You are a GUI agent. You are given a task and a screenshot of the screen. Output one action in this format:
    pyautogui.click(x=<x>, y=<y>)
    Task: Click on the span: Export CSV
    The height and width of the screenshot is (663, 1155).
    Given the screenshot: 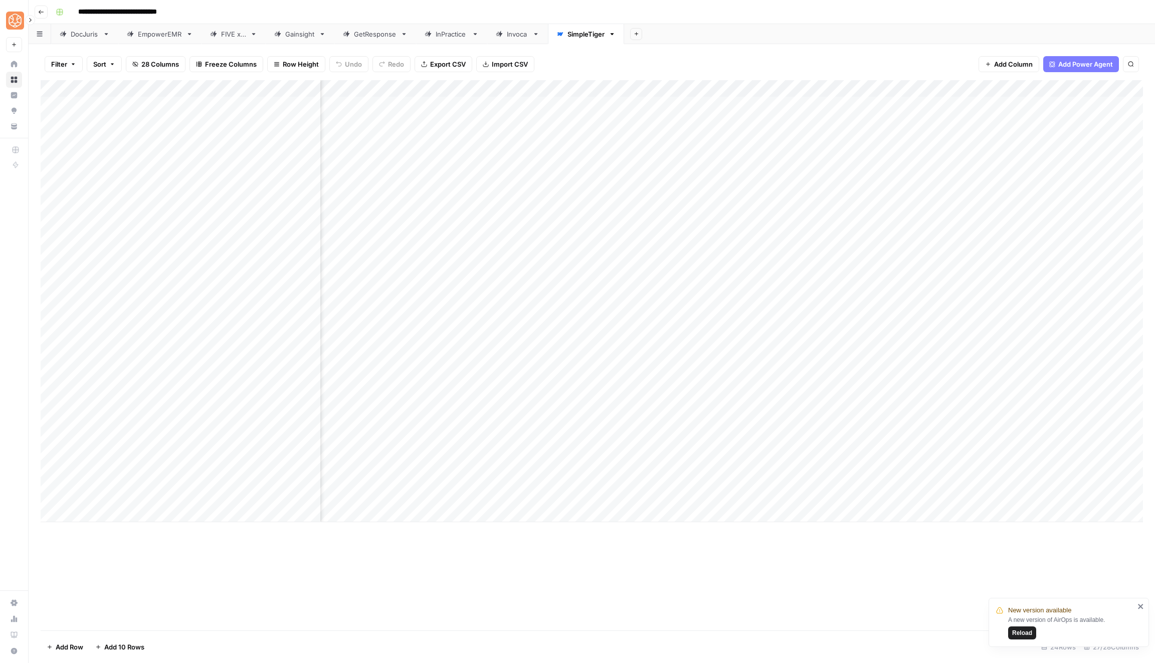 What is the action you would take?
    pyautogui.click(x=447, y=64)
    